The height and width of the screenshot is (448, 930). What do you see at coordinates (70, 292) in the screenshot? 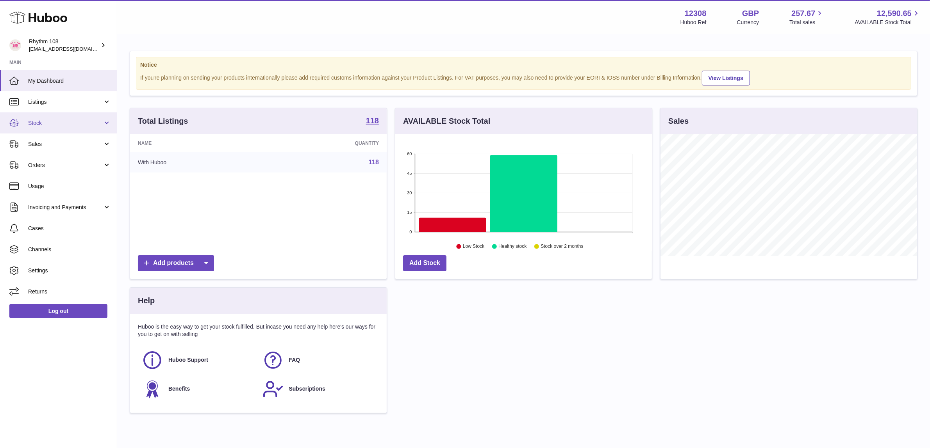
I see `span: Returns` at bounding box center [70, 292].